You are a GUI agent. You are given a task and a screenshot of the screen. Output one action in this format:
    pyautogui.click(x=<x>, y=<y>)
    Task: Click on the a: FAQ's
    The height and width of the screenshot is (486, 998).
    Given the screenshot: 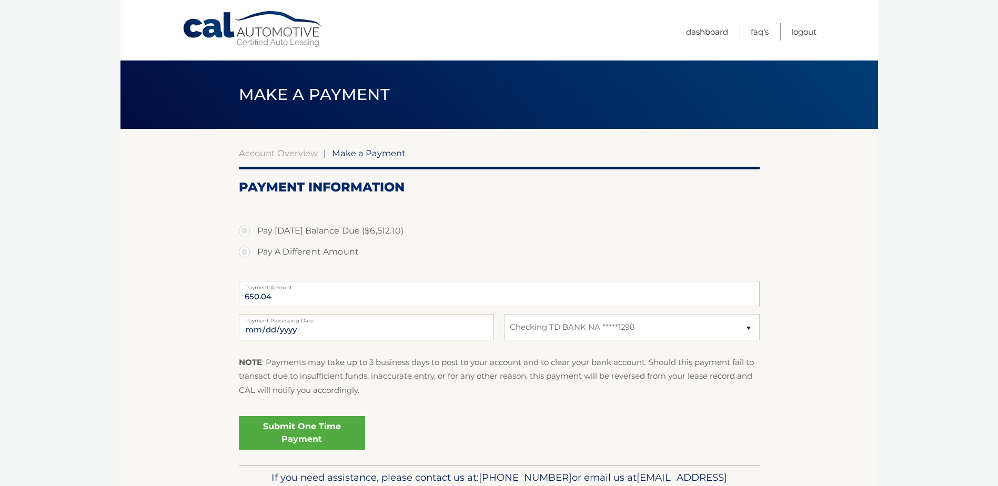 What is the action you would take?
    pyautogui.click(x=760, y=32)
    